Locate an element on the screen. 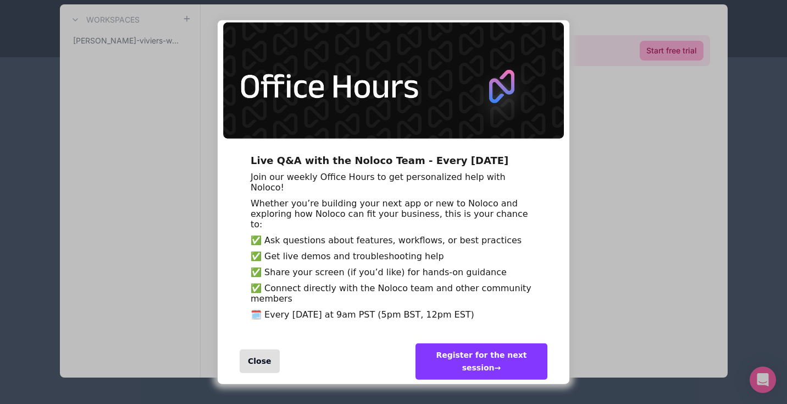  div: entering modal is located at coordinates (394, 202).